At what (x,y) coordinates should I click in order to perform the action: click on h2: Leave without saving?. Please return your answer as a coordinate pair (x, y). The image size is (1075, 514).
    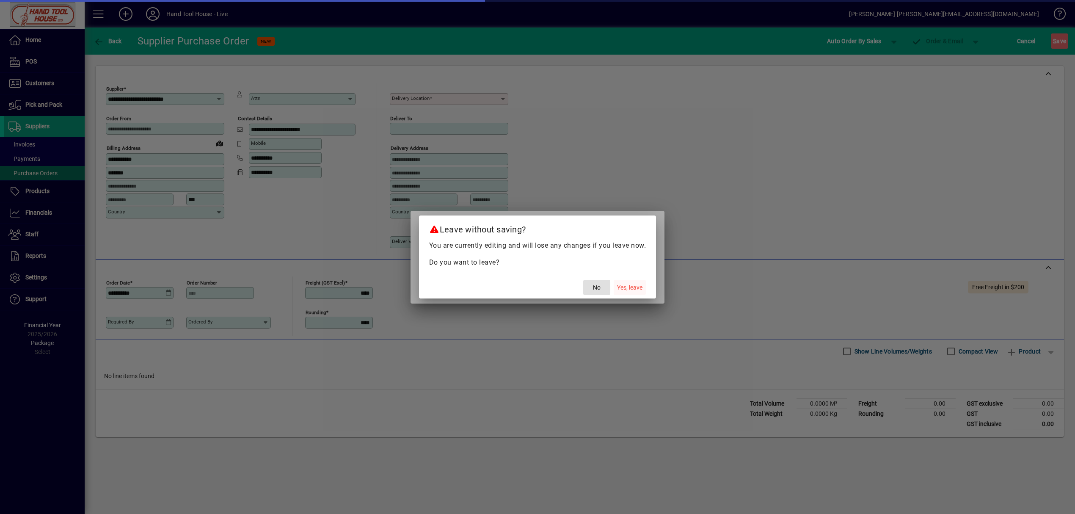
    Looking at the image, I should click on (538, 228).